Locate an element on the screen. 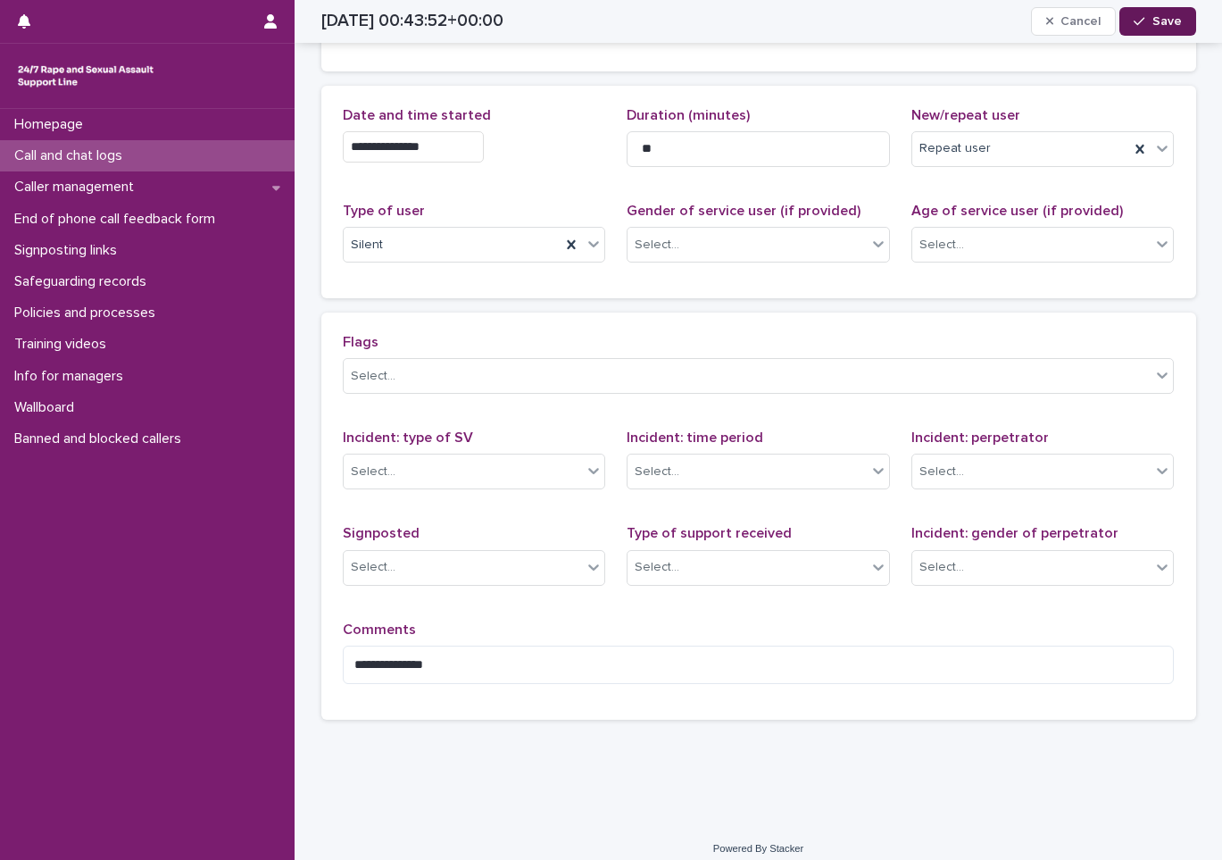 This screenshot has height=860, width=1222. span: Silent is located at coordinates (367, 245).